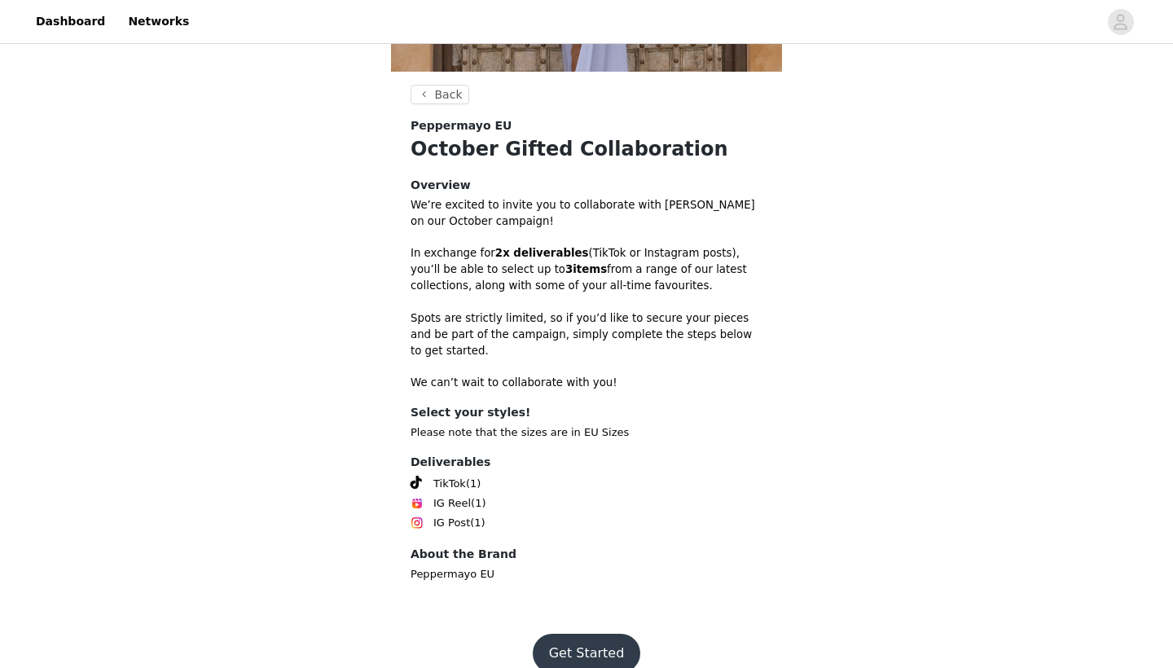 This screenshot has height=668, width=1173. What do you see at coordinates (440, 95) in the screenshot?
I see `button: Back` at bounding box center [440, 95].